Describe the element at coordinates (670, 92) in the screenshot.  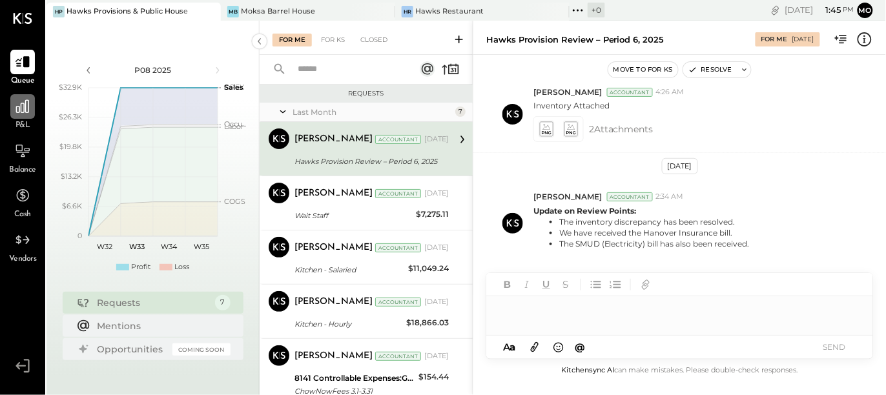
I see `span: 4:26 AM` at that location.